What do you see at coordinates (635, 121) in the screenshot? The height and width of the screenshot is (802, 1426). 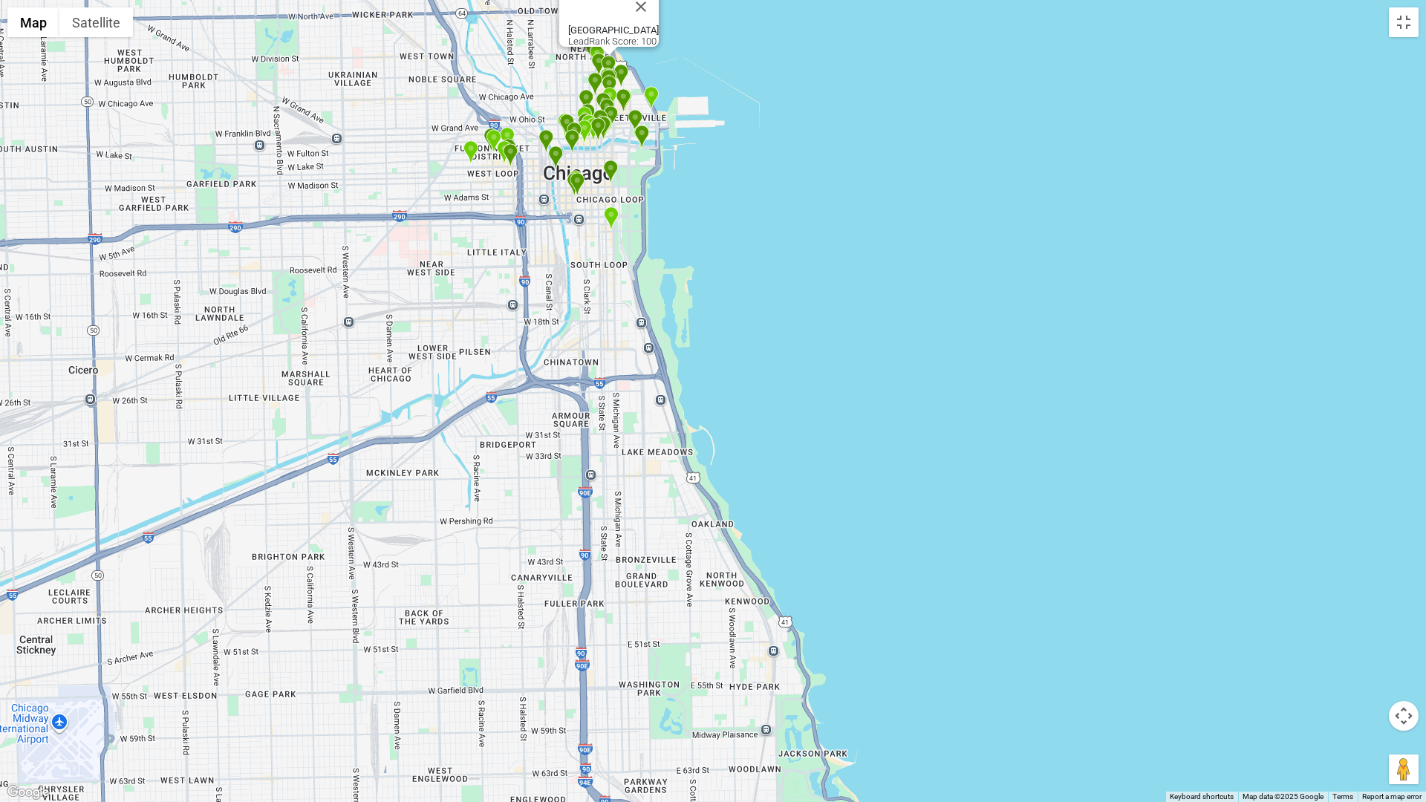 I see `div: Loews Chicago Hotel` at bounding box center [635, 121].